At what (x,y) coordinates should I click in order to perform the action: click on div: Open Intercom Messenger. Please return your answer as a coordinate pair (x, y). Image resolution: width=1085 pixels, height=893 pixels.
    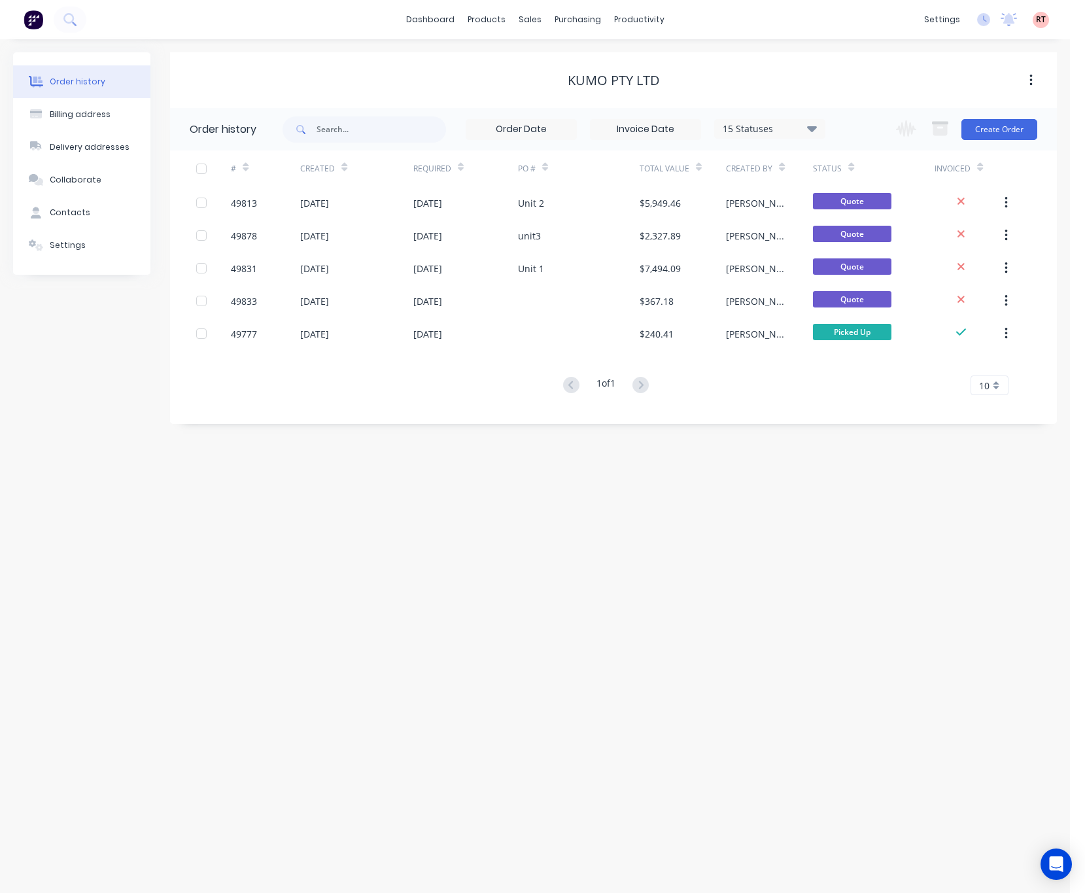
    Looking at the image, I should click on (1056, 864).